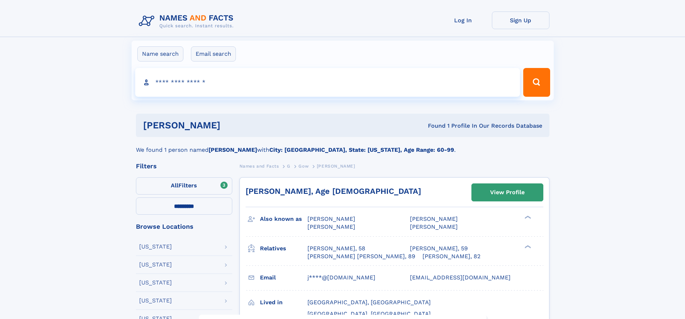 The image size is (685, 319). Describe the element at coordinates (174, 185) in the screenshot. I see `span: All` at that location.